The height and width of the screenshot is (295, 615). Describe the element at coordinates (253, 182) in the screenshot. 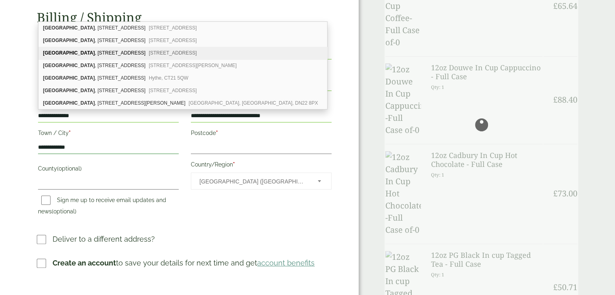

I see `span: United Kingdom (UK)` at that location.